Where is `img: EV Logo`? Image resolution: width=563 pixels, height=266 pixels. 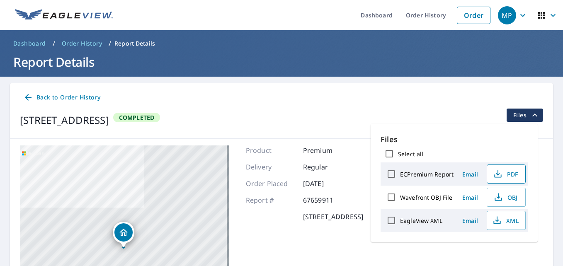
img: EV Logo is located at coordinates (64, 15).